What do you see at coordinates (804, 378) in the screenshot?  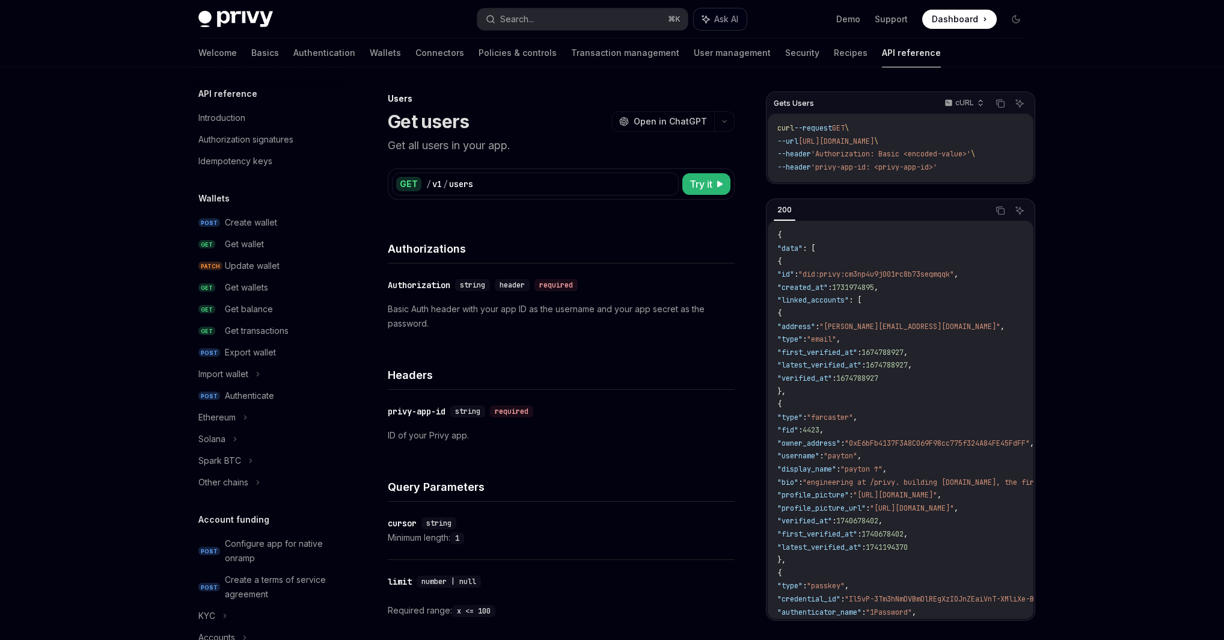 I see `span: "verified_at"` at bounding box center [804, 378].